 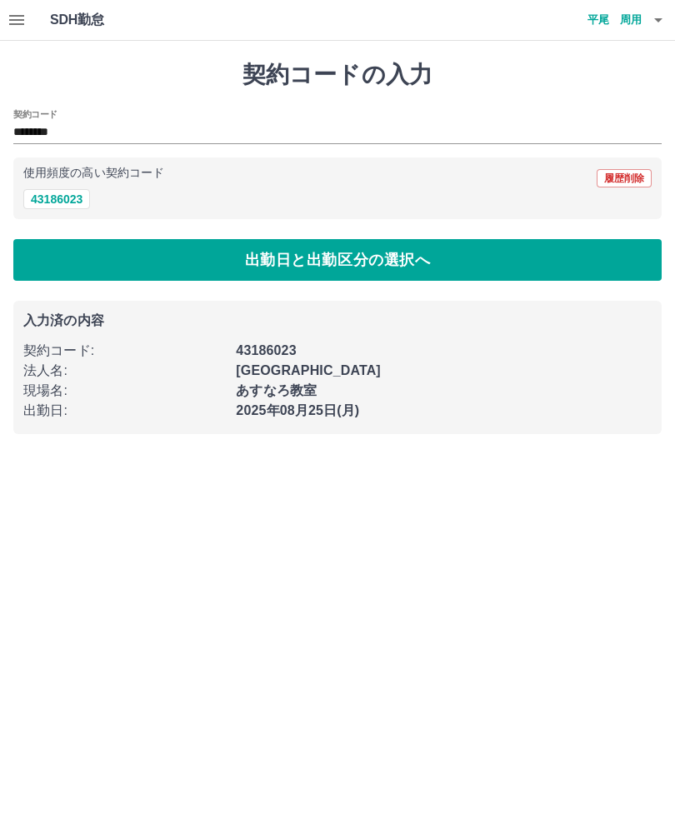 What do you see at coordinates (124, 411) in the screenshot?
I see `p: 出勤日 :` at bounding box center [124, 411].